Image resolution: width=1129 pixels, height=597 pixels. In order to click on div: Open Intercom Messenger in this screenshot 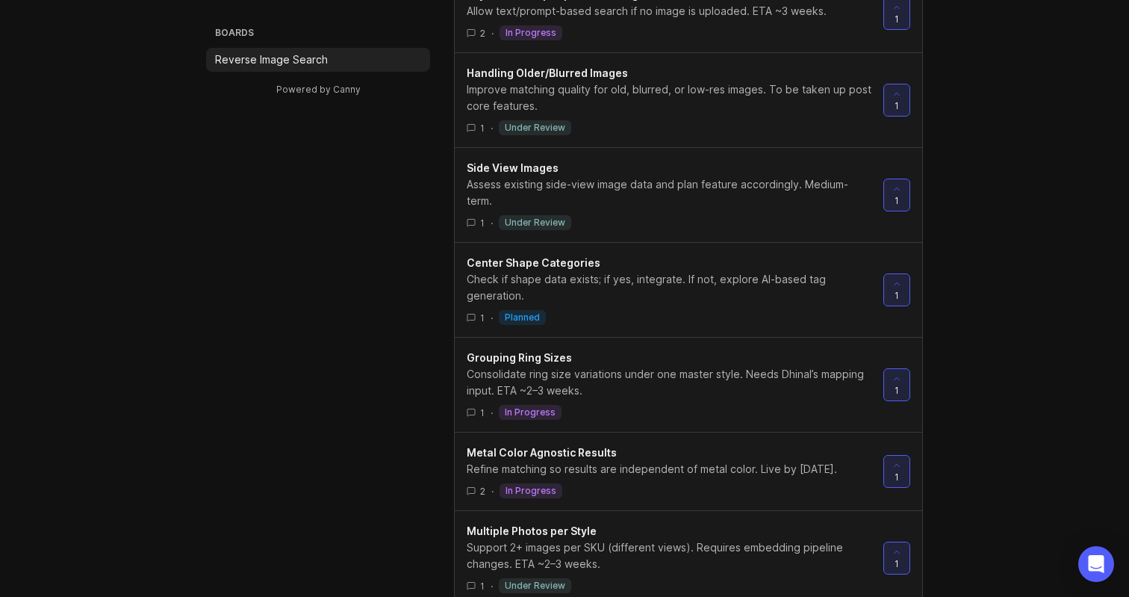, I will do `click(1096, 564)`.